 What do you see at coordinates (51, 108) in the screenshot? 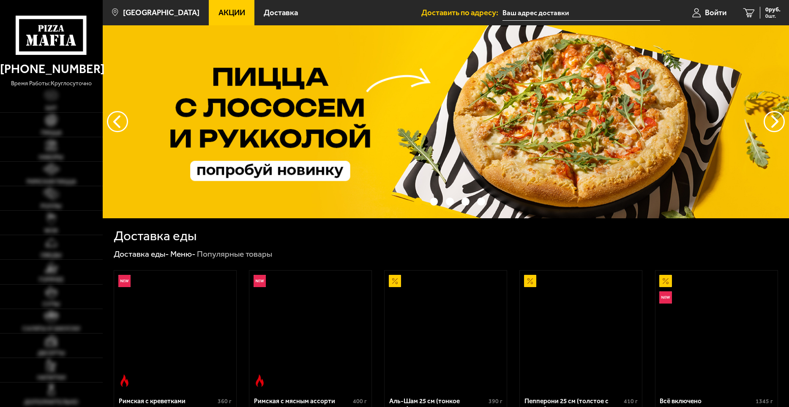
I see `span: Хит` at bounding box center [51, 108].